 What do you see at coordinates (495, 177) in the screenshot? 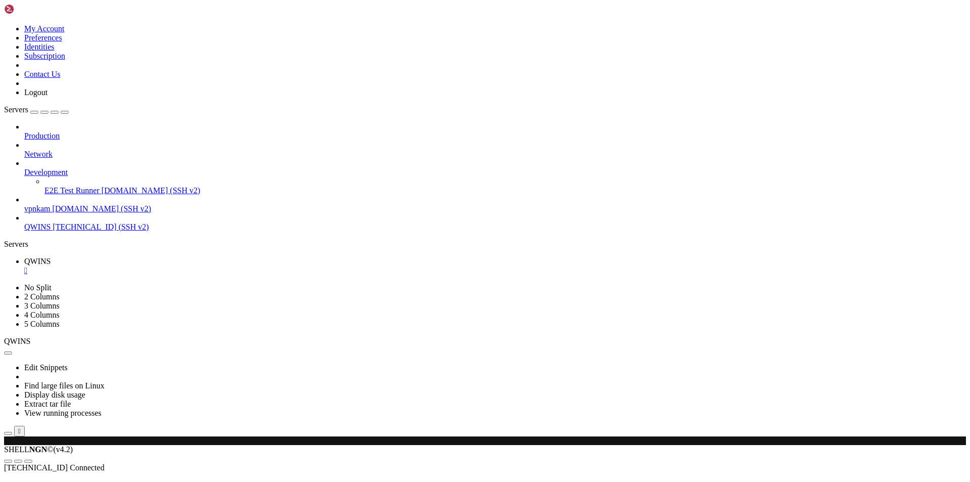
I see `li: Development` at bounding box center [495, 177].